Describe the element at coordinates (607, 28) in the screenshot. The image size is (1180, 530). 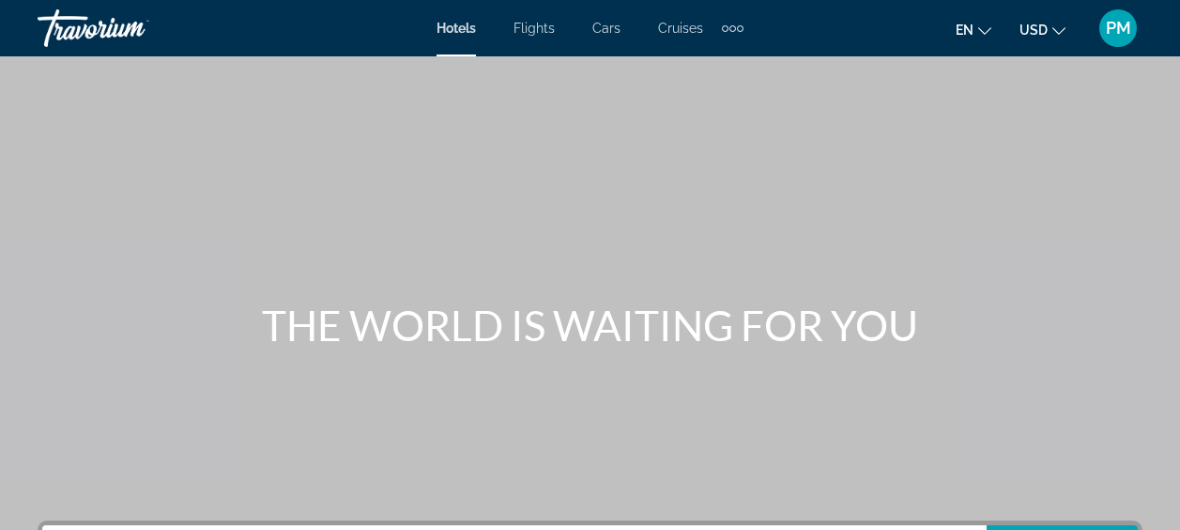
I see `a: Cars` at that location.